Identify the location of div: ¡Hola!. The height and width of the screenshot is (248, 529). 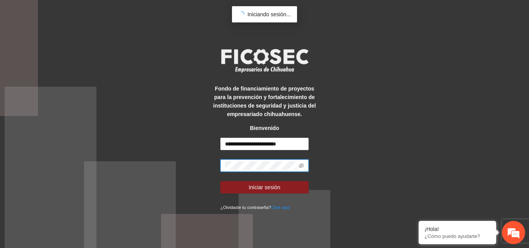
(457, 229).